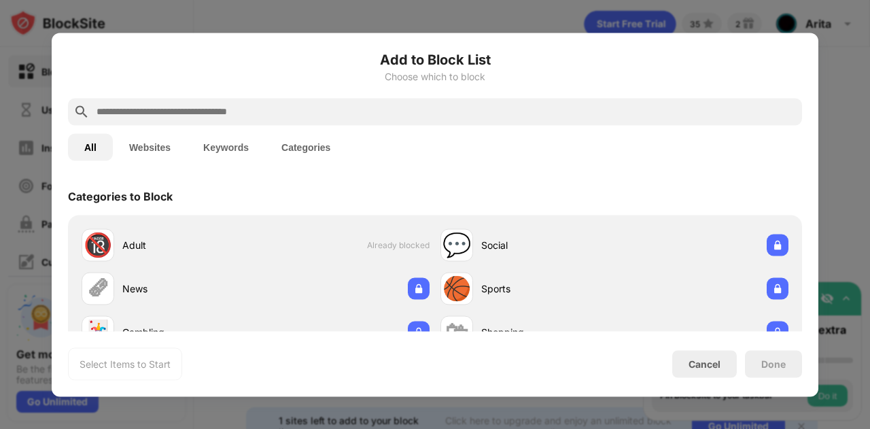  I want to click on button: All, so click(90, 147).